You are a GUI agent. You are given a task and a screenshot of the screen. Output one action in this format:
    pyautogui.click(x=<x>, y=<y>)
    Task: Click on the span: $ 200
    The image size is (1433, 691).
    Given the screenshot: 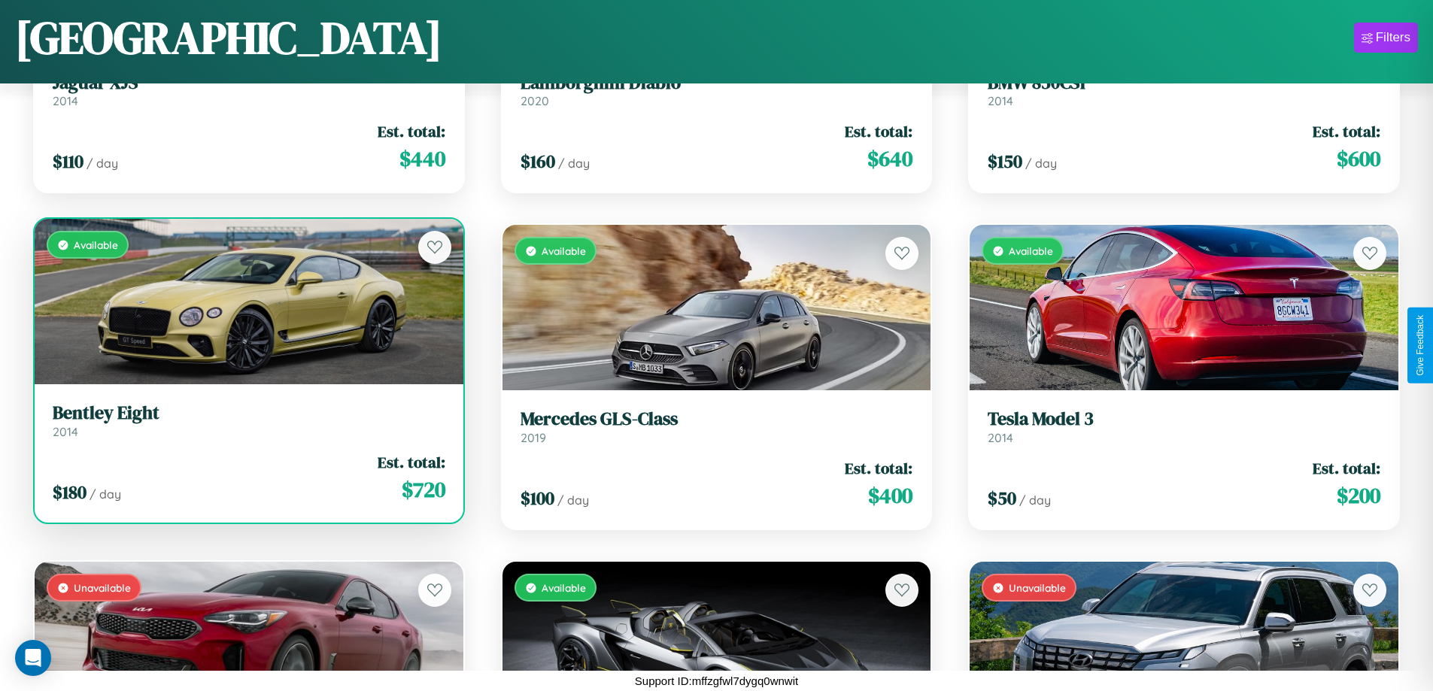 What is the action you would take?
    pyautogui.click(x=1358, y=496)
    